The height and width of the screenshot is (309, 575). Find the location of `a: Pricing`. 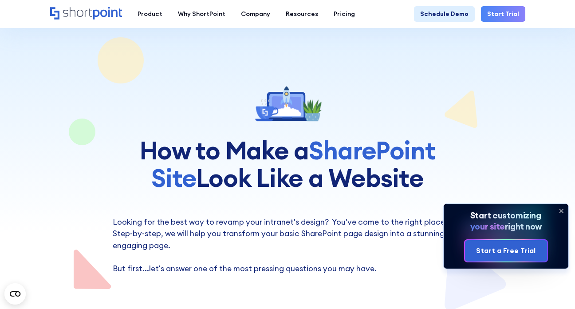

a: Pricing is located at coordinates (345, 14).